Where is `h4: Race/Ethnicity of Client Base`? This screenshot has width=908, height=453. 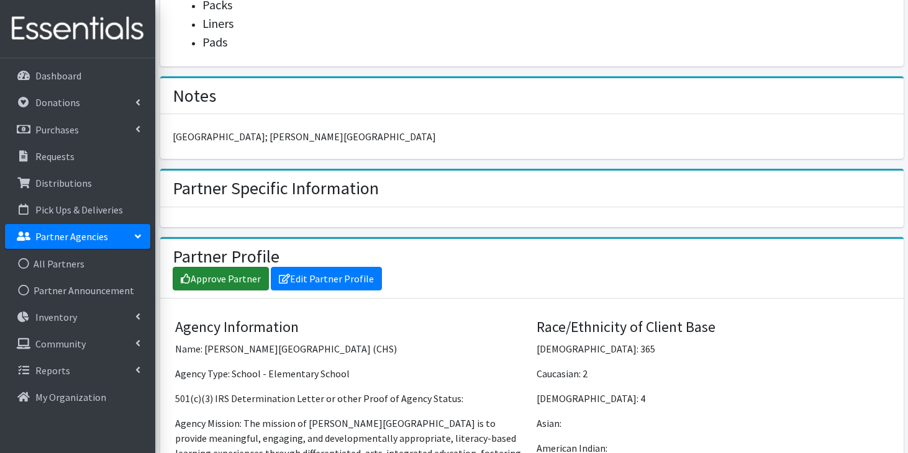
h4: Race/Ethnicity of Client Base is located at coordinates (712, 327).